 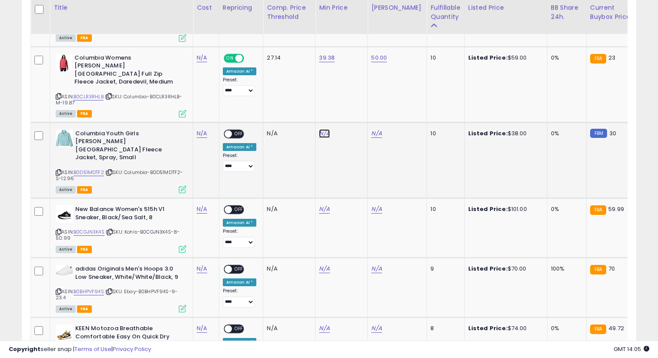 What do you see at coordinates (119, 100) in the screenshot?
I see `span: | SKU: Columbia-B0CLR3RHLB-M-19.87` at bounding box center [119, 100].